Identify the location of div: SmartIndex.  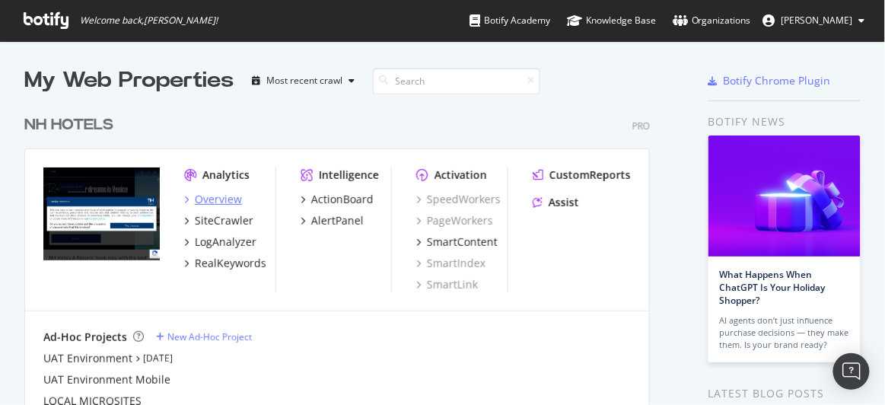
(450, 263).